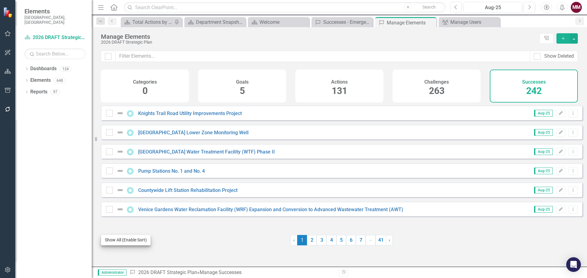 This screenshot has width=587, height=278. I want to click on button: Search, so click(429, 7).